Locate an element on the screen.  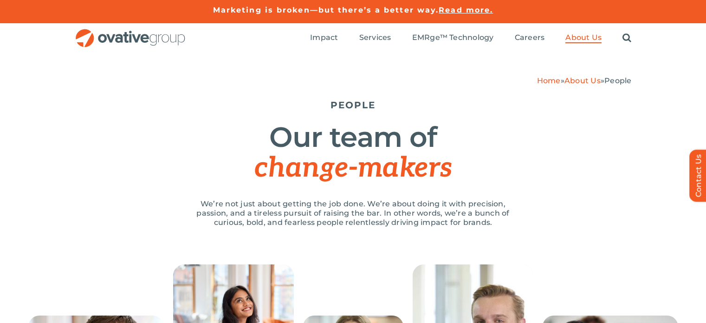
span: Careers is located at coordinates (530, 38).